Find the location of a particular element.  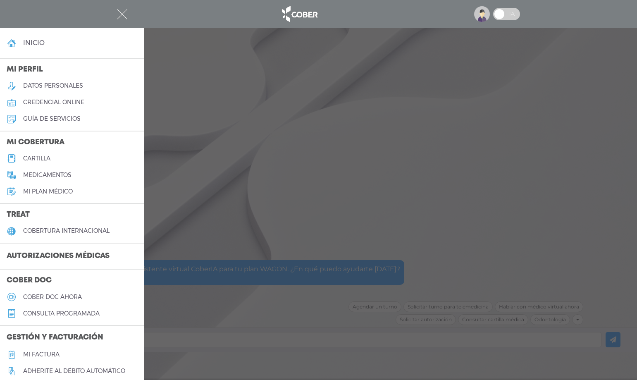

h5: datos personales is located at coordinates (53, 86).